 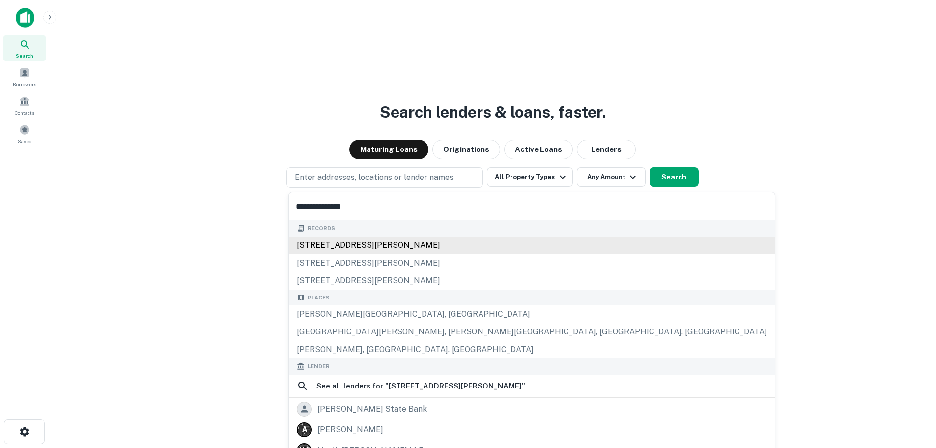 I want to click on div: Saved, so click(x=25, y=134).